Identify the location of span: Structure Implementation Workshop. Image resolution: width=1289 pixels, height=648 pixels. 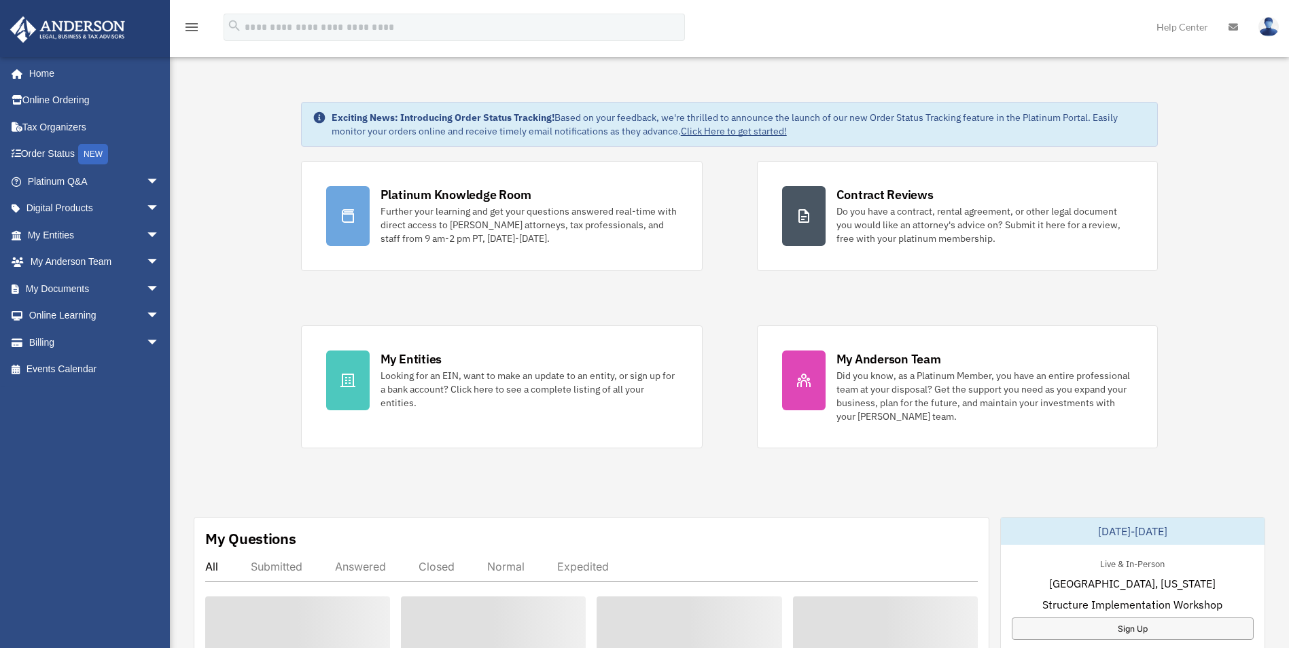
(1132, 605).